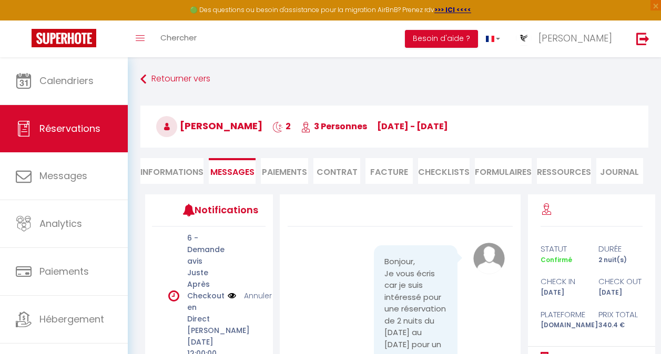 The width and height of the screenshot is (661, 354). Describe the element at coordinates (441, 39) in the screenshot. I see `button: Besoin d'aide ?` at that location.